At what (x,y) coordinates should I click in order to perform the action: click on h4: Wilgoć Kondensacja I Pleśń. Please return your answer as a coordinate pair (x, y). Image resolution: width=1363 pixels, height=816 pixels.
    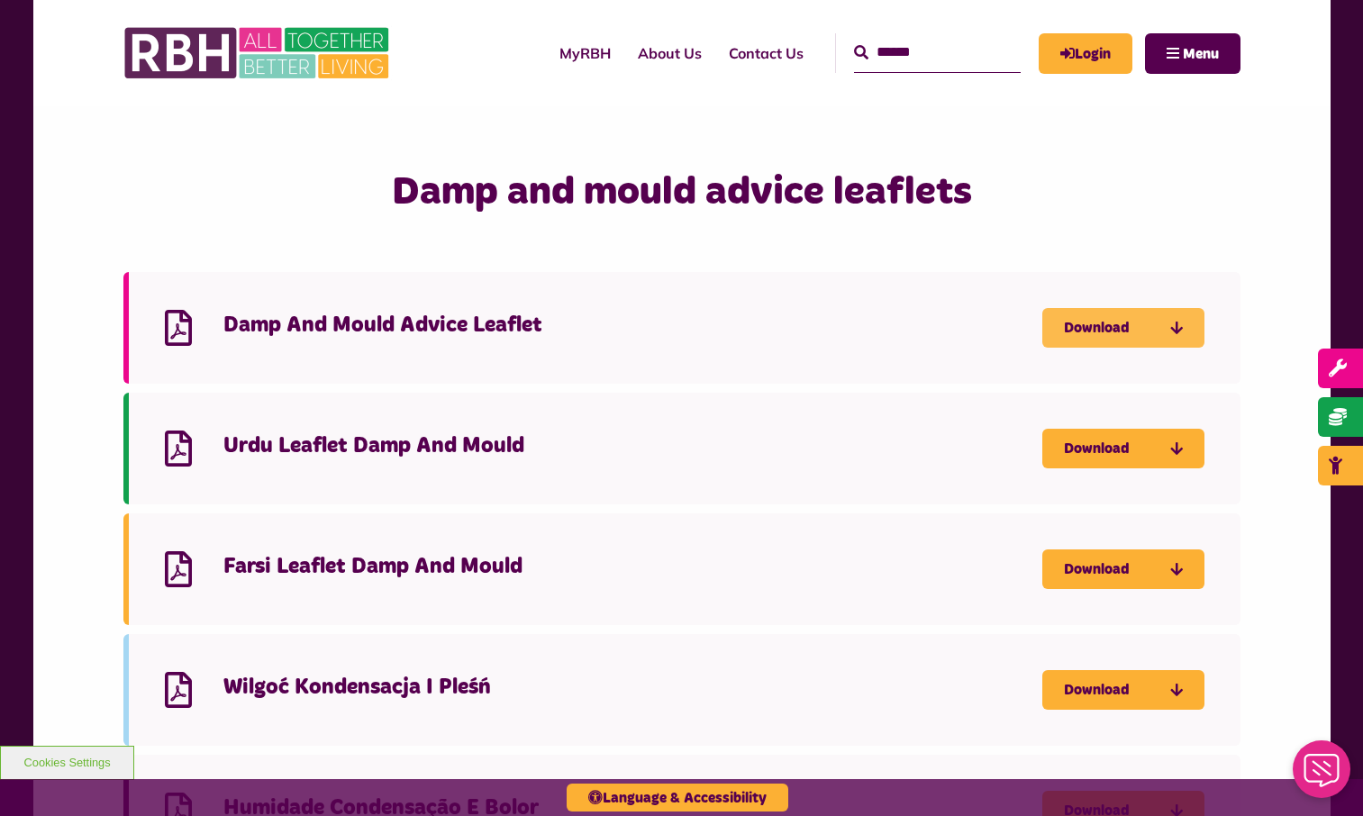
    Looking at the image, I should click on (632, 687).